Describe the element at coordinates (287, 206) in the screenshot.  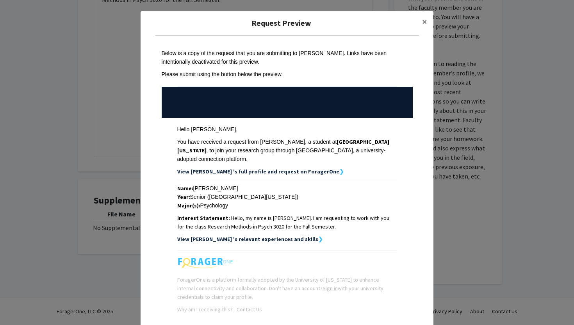
I see `div: Psychology` at that location.